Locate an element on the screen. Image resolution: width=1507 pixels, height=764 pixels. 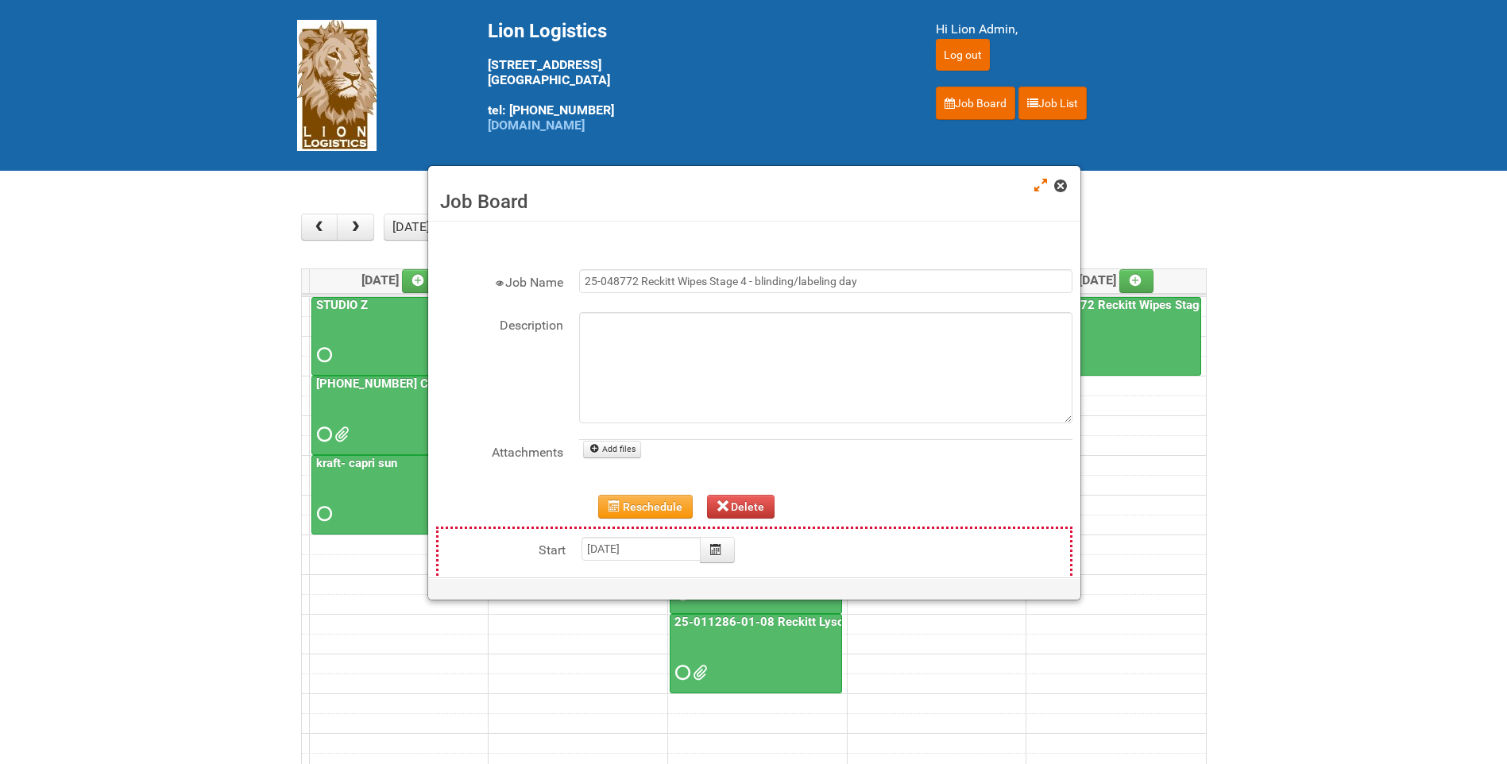
span: Lion Logistics is located at coordinates (547, 31).